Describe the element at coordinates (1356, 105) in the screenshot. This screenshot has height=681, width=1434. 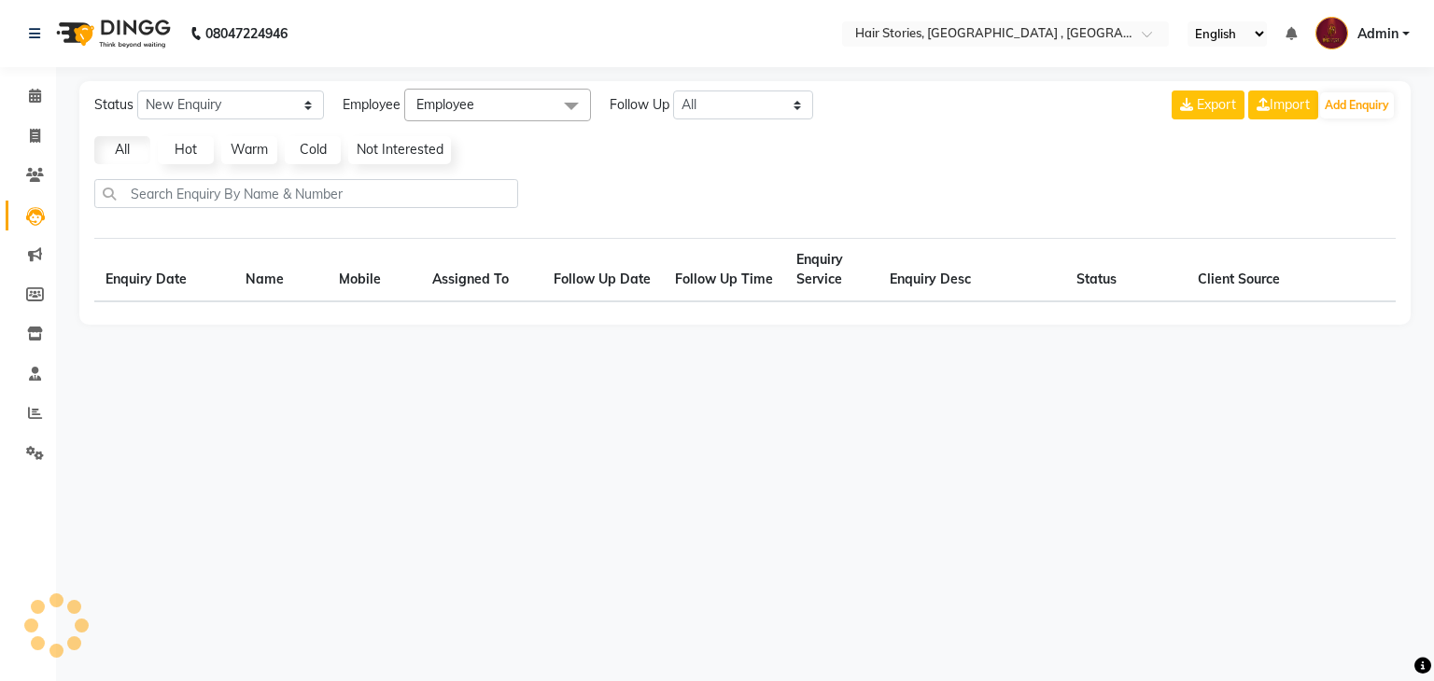
I see `button: Add Enquiry` at that location.